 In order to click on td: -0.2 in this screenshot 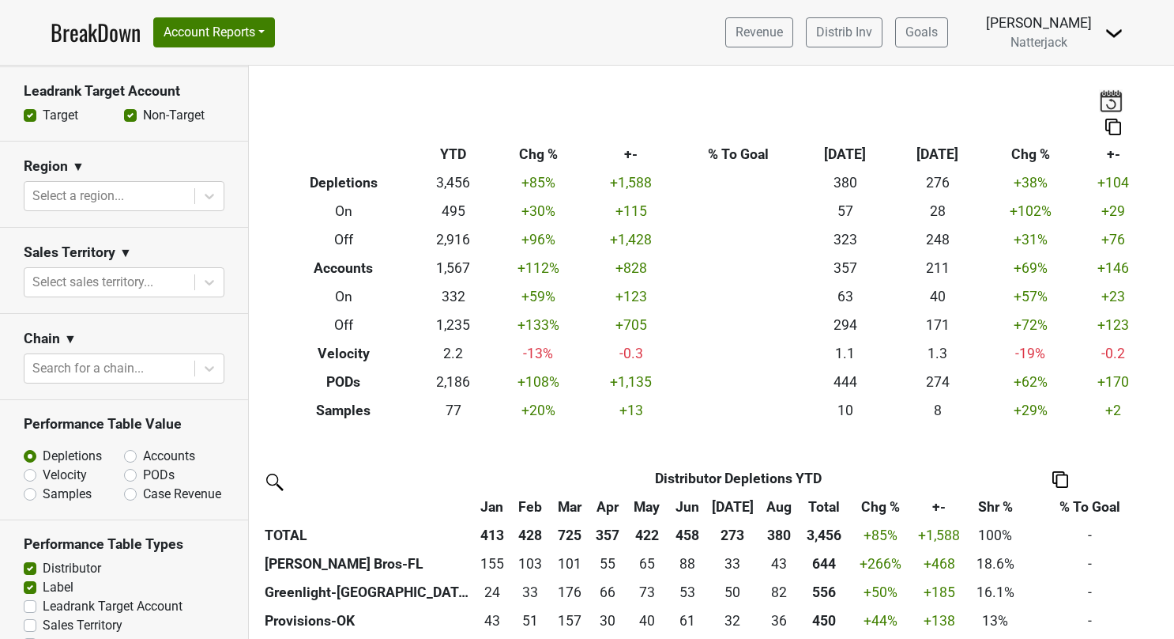, I will do `click(1114, 353)`.